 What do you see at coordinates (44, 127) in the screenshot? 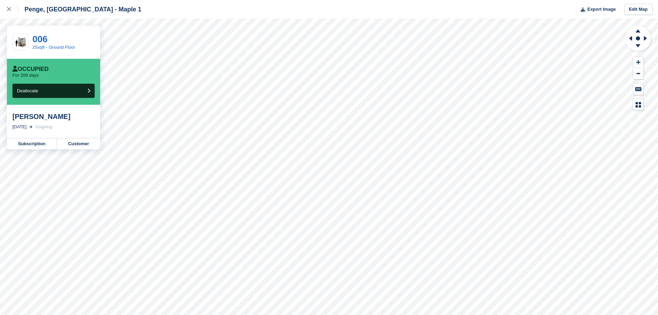
I see `div: Ongoing` at bounding box center [44, 127].